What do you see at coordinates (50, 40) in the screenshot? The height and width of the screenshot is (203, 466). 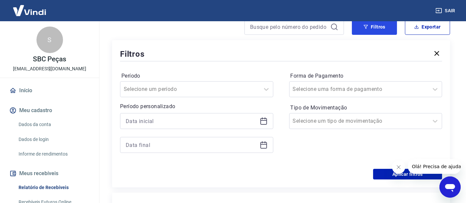 I see `div: S` at bounding box center [50, 40].